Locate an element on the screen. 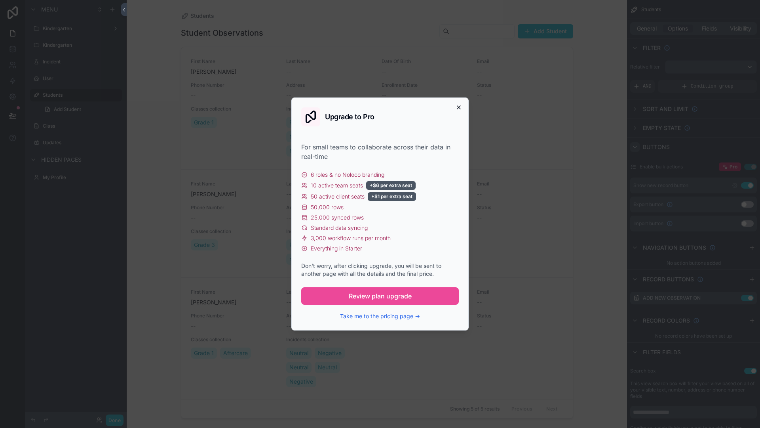  span: 25,000 synced rows is located at coordinates (337, 217).